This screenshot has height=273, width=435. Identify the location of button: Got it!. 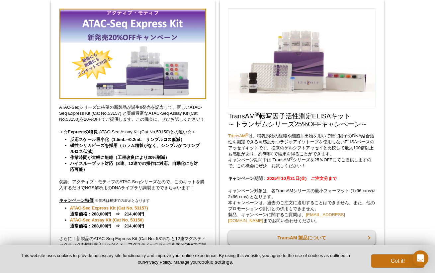
(398, 261).